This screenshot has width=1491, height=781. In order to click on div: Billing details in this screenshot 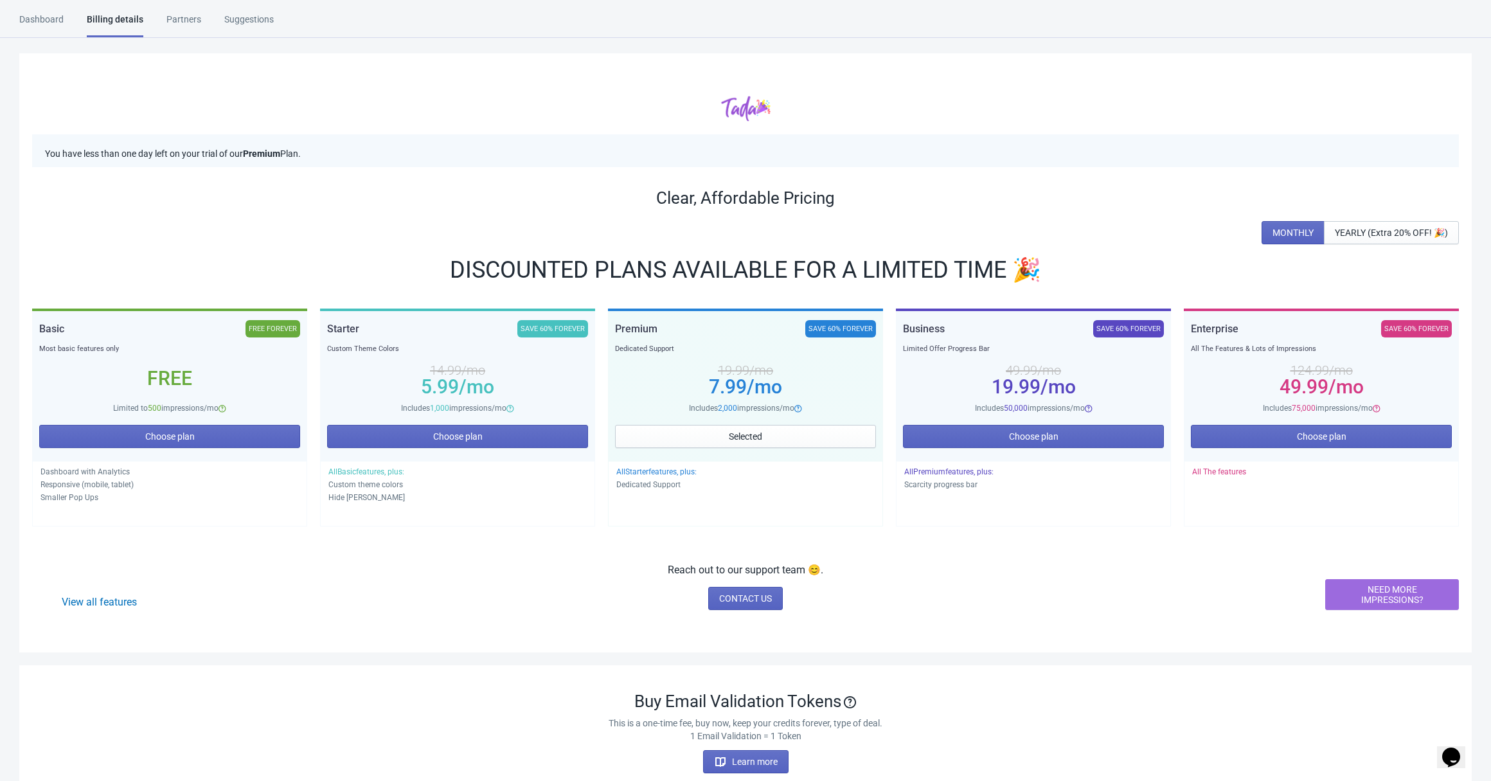, I will do `click(115, 25)`.